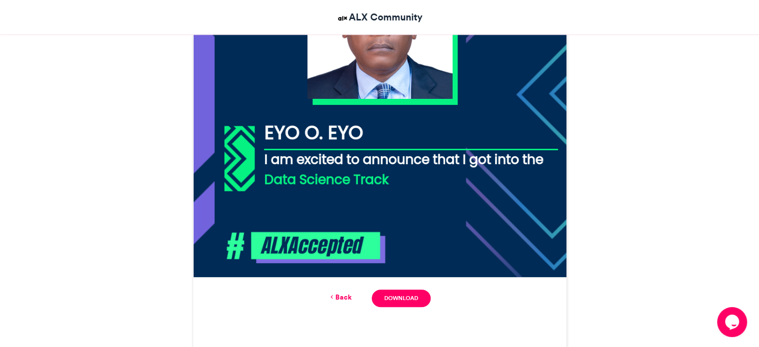 Image resolution: width=759 pixels, height=347 pixels. What do you see at coordinates (340, 297) in the screenshot?
I see `a: Back` at bounding box center [340, 297].